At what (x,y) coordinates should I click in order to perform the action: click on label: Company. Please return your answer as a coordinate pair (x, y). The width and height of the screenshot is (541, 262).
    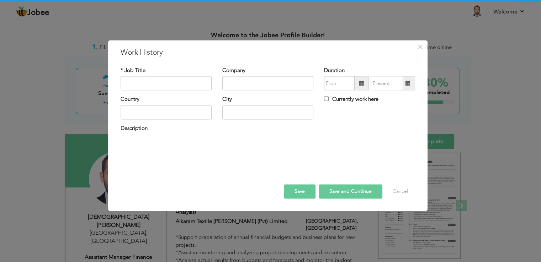
    Looking at the image, I should click on (234, 70).